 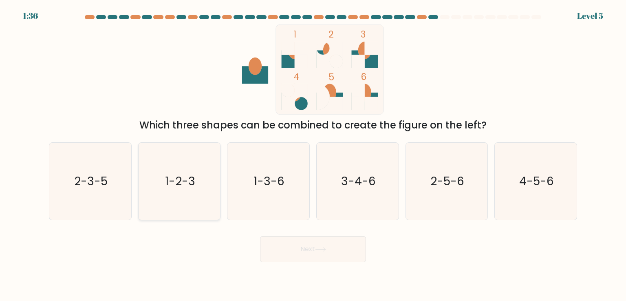 I want to click on tspan: 6, so click(x=364, y=77).